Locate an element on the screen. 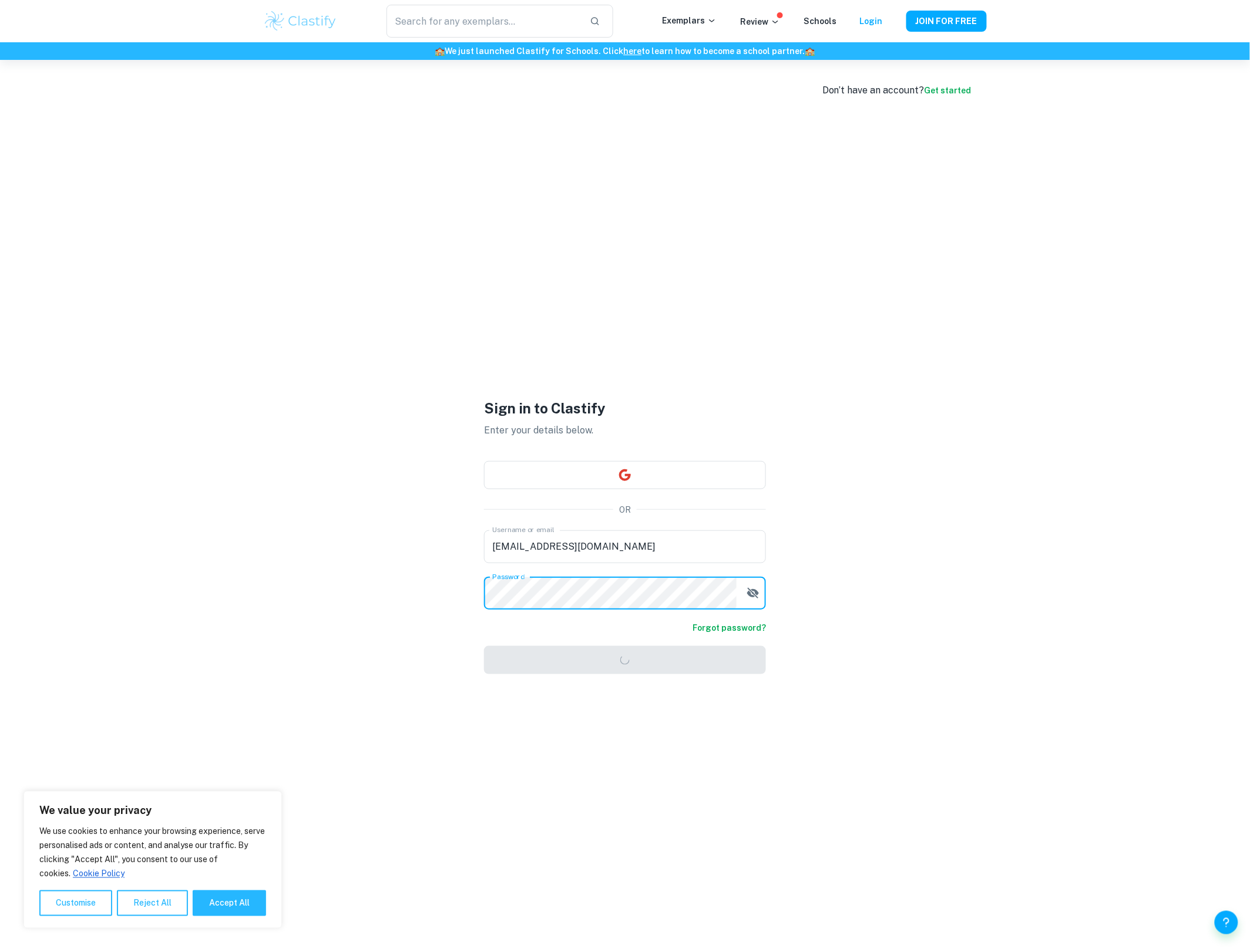 This screenshot has width=1250, height=952. a: Cookie Policy is located at coordinates (98, 874).